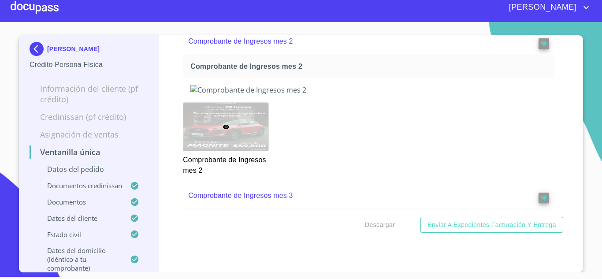 This screenshot has width=602, height=279. What do you see at coordinates (89, 65) in the screenshot?
I see `p: Crédito Persona Física` at bounding box center [89, 65].